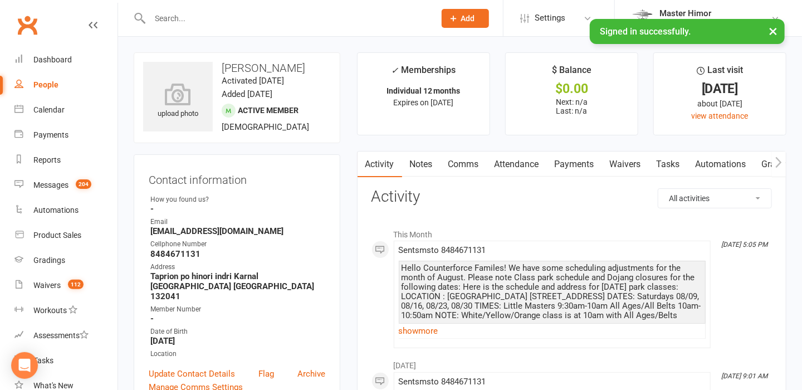  I want to click on li: This Month, so click(571, 232).